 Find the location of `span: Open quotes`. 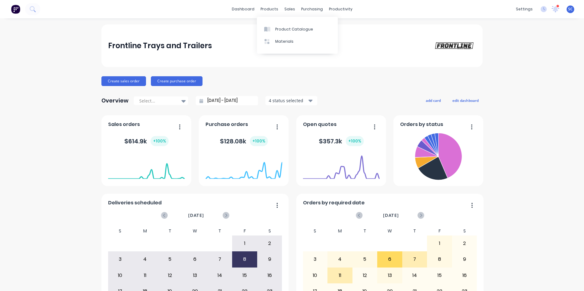

span: Open quotes is located at coordinates (320, 125).